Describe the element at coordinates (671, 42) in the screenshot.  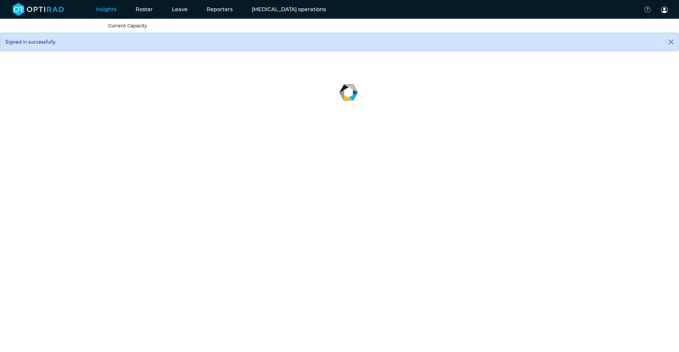
I see `button: Close` at that location.